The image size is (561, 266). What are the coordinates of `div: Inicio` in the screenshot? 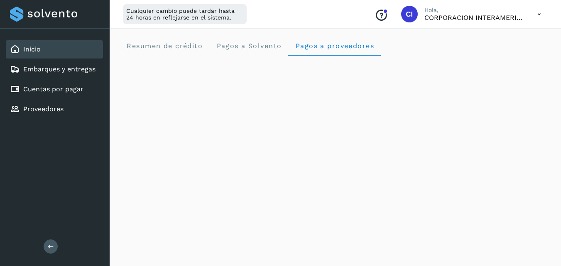 It's located at (54, 49).